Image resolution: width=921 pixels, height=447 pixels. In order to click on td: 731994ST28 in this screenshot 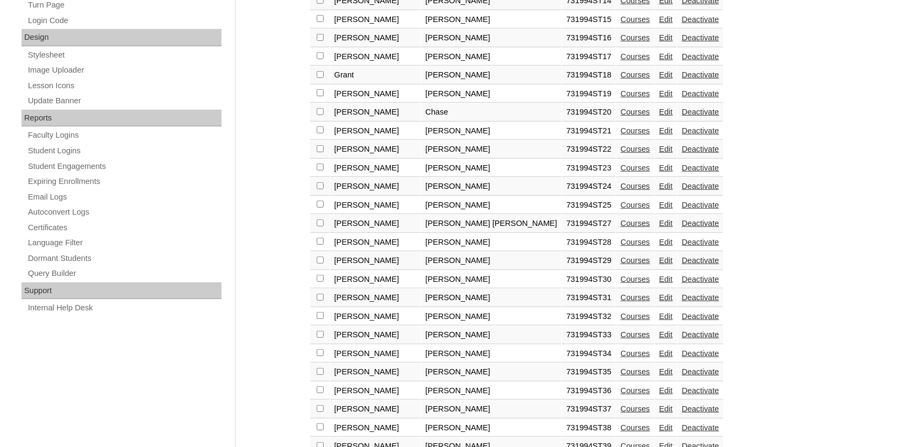, I will do `click(589, 243)`.